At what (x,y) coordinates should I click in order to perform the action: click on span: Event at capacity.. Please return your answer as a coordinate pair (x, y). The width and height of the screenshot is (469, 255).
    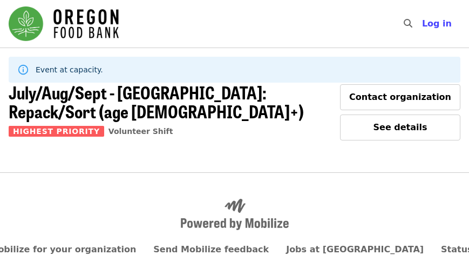
    Looking at the image, I should click on (69, 70).